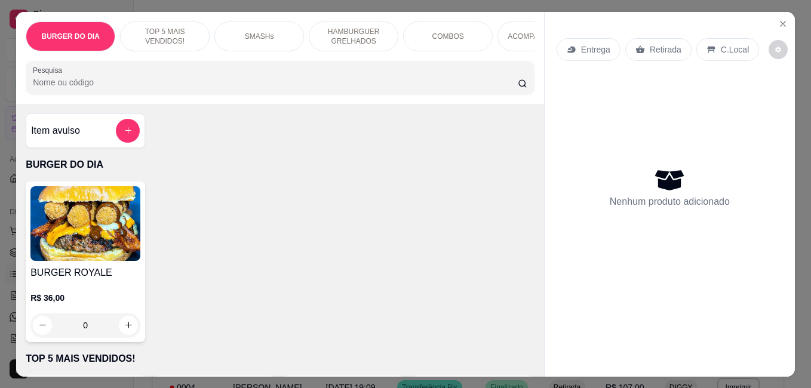  What do you see at coordinates (50, 70) in the screenshot?
I see `label: Pesquisa` at bounding box center [50, 70].